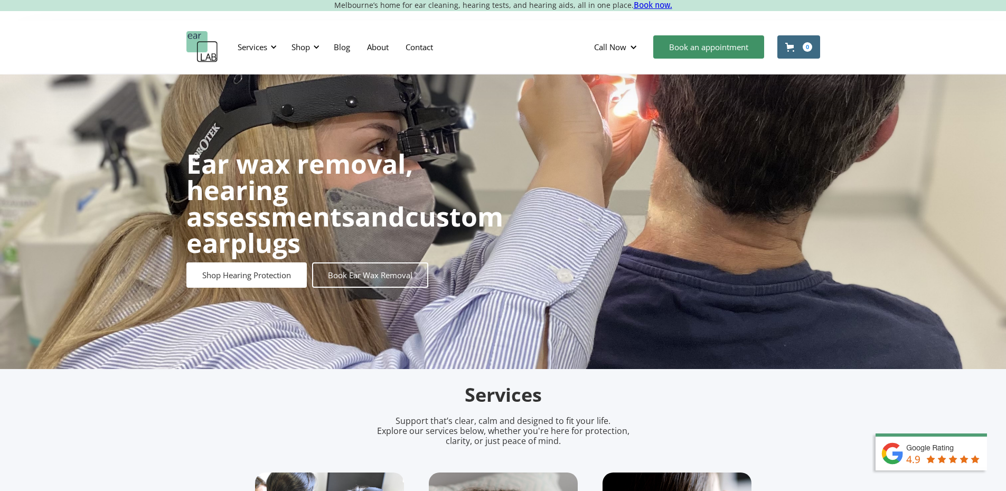  I want to click on strong: Ear wax removal, hearing assessments, so click(299, 190).